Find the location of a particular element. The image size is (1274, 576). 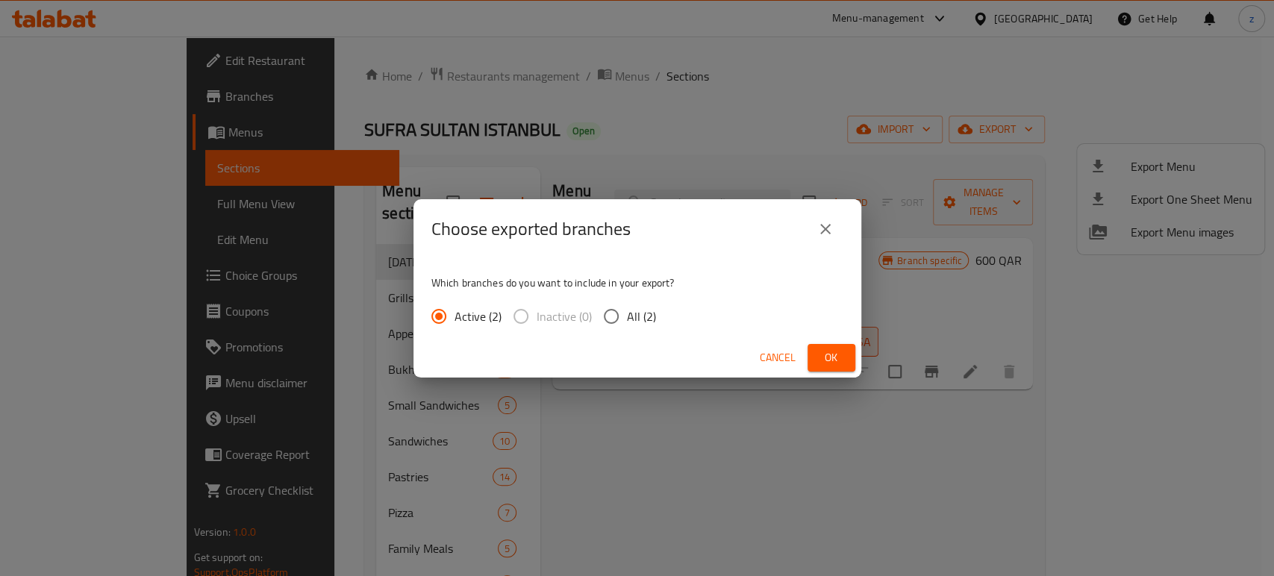

span: Ok is located at coordinates (832, 358).